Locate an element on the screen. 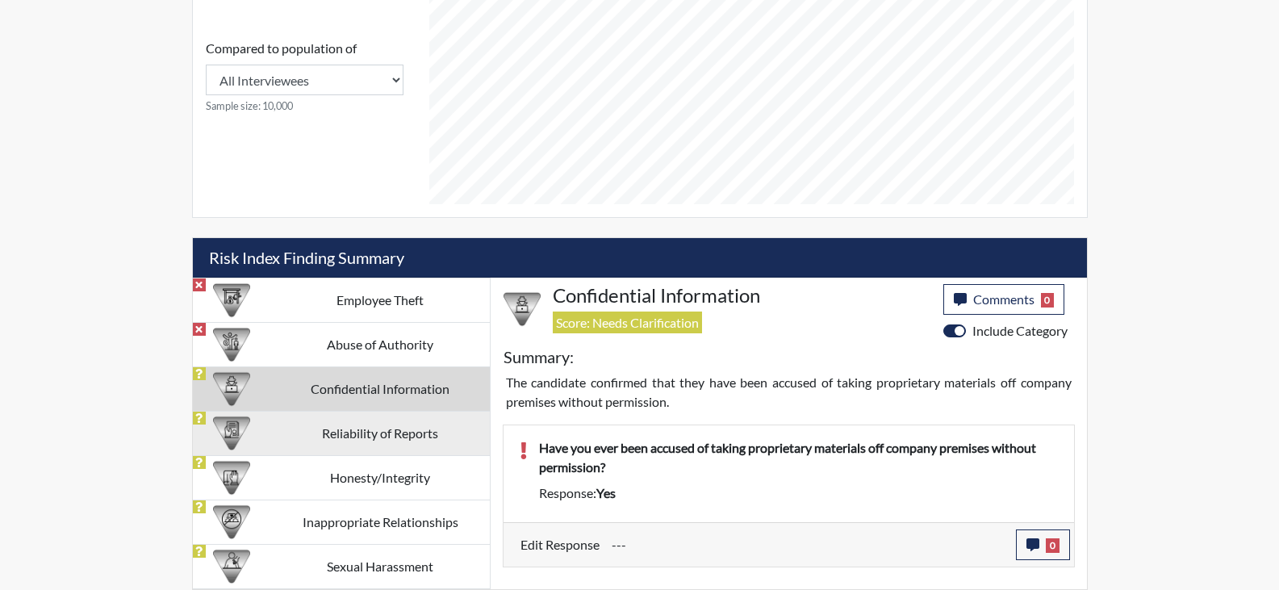  span: yes is located at coordinates (606, 492).